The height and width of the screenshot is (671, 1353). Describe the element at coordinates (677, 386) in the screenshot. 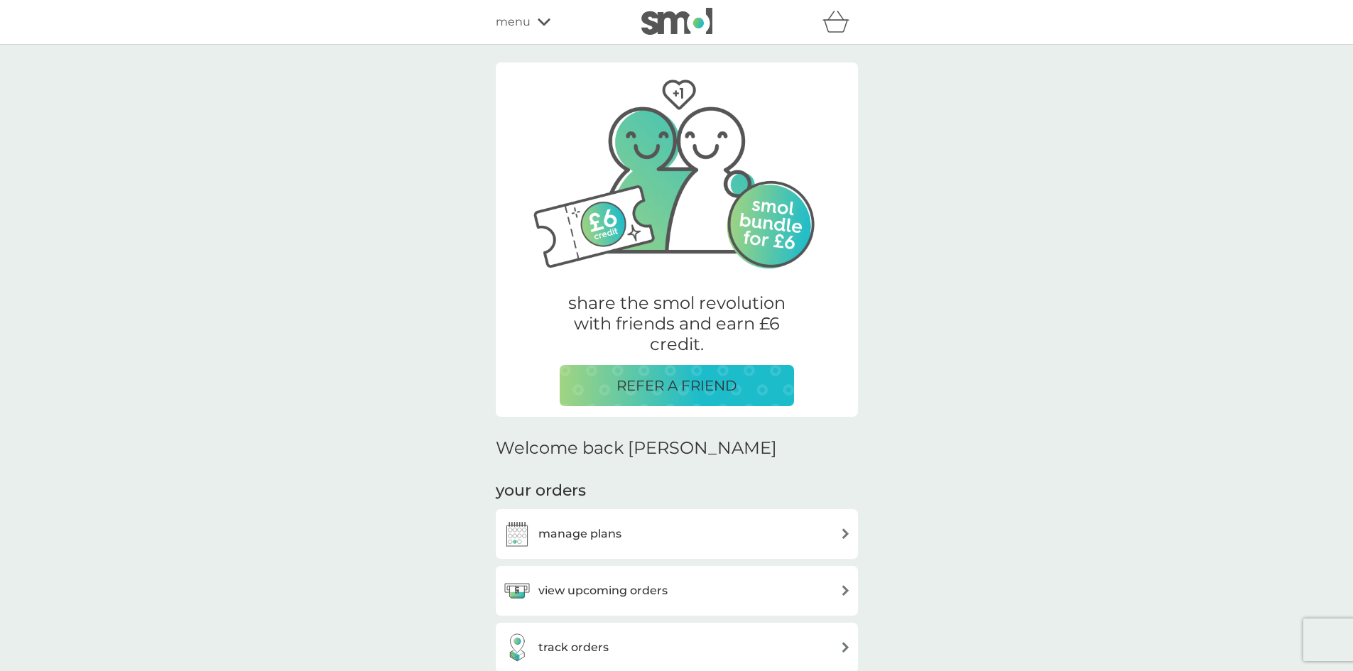

I see `button: REFER A FRIEND` at that location.